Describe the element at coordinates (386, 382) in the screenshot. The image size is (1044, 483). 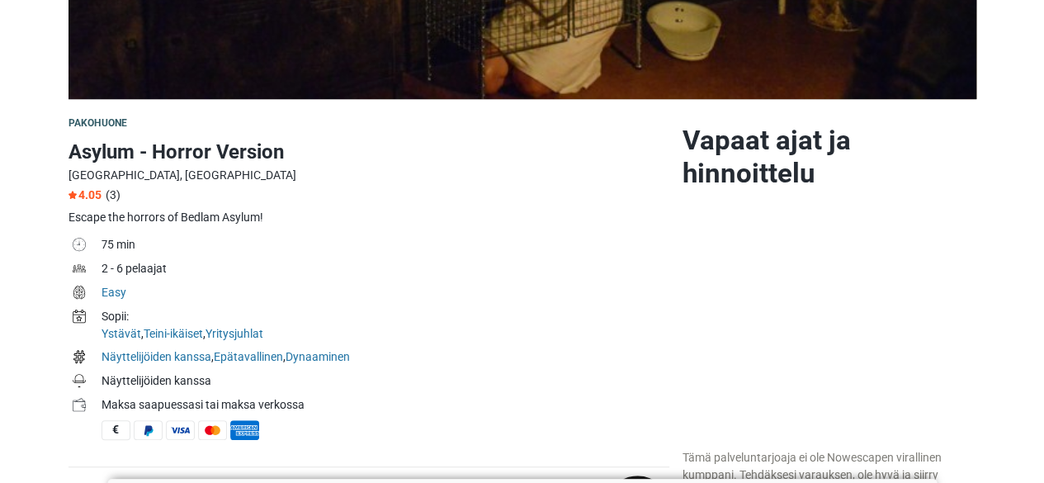
I see `td: Näyttelijöiden kanssa` at that location.